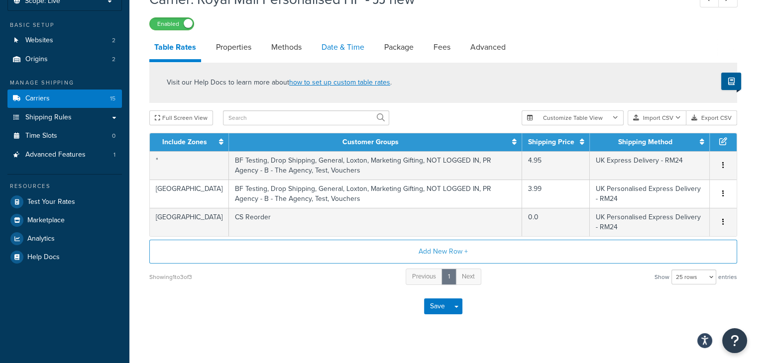 The width and height of the screenshot is (757, 363). I want to click on span: Test Your Rates, so click(51, 202).